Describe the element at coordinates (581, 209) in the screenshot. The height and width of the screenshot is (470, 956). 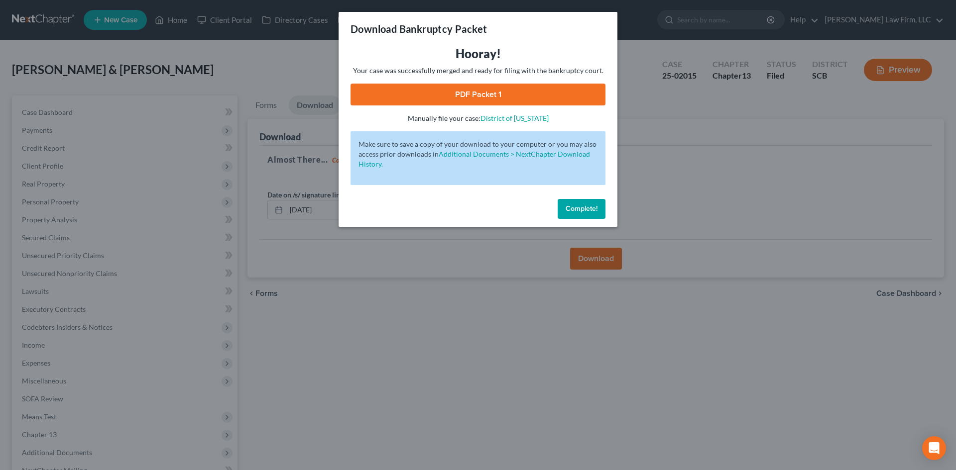
I see `span: Complete!` at that location.